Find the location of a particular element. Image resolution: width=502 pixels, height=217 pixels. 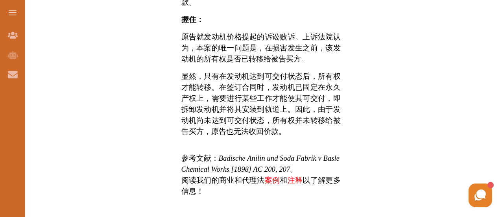

font: 显然，只有在发动机达到可交付状态后，所有权才能转移。在签订合同时，发动机已固定在永久产权上，需要进行某些工作才能使其可交付，即拆卸发动机并将其安装到轨道上。因此，由于发动机尚未达到可交付状态，所... is located at coordinates (261, 103).